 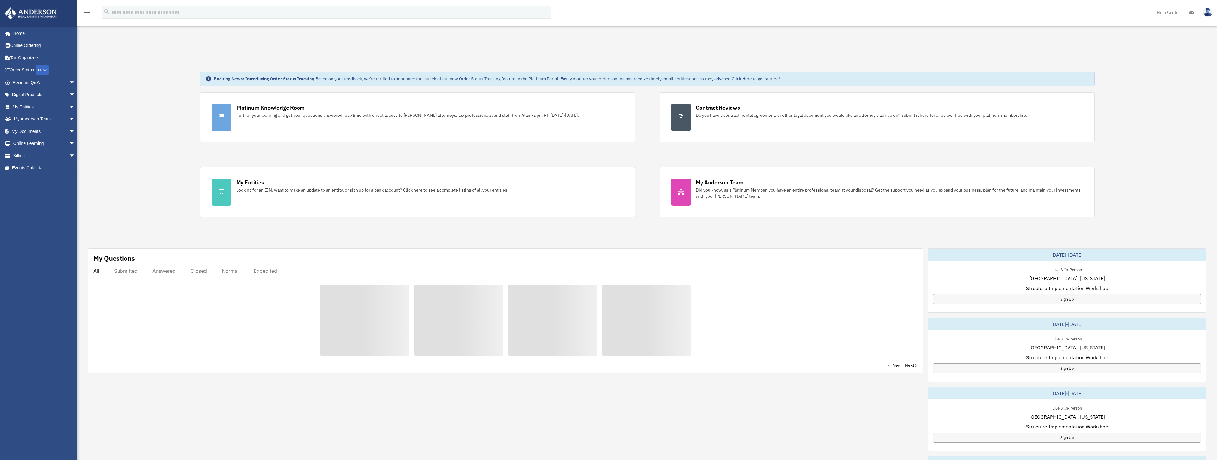 I want to click on a: My Anderson Teamarrow_drop_down, so click(x=44, y=119).